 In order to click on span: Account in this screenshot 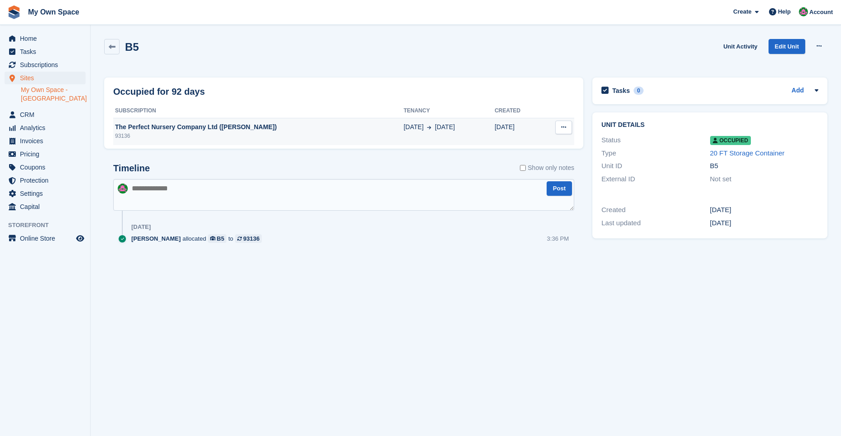, I will do `click(821, 12)`.